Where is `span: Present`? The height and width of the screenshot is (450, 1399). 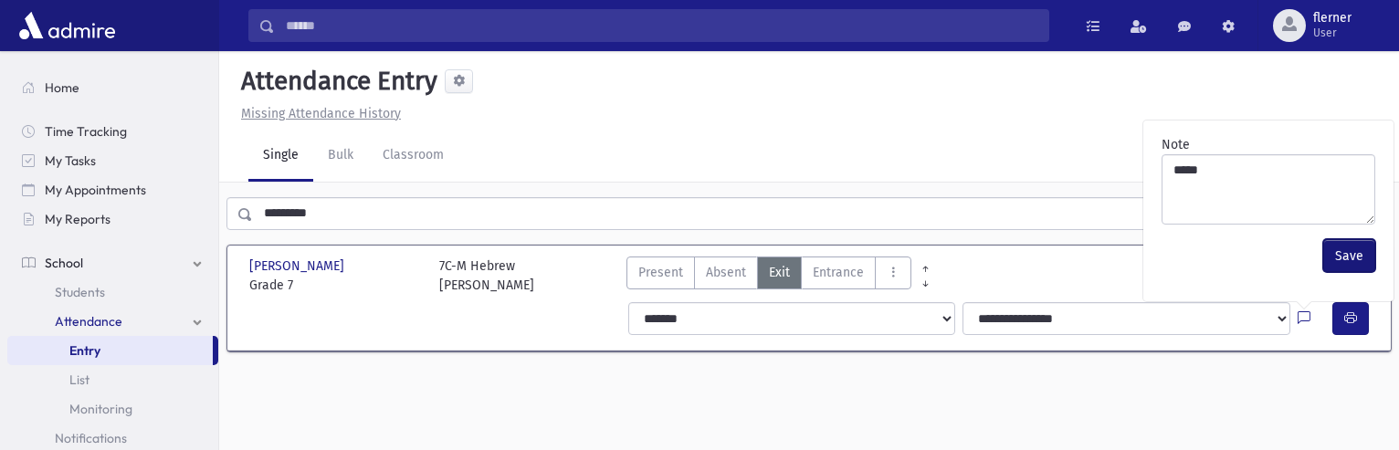
span: Present is located at coordinates (660, 272).